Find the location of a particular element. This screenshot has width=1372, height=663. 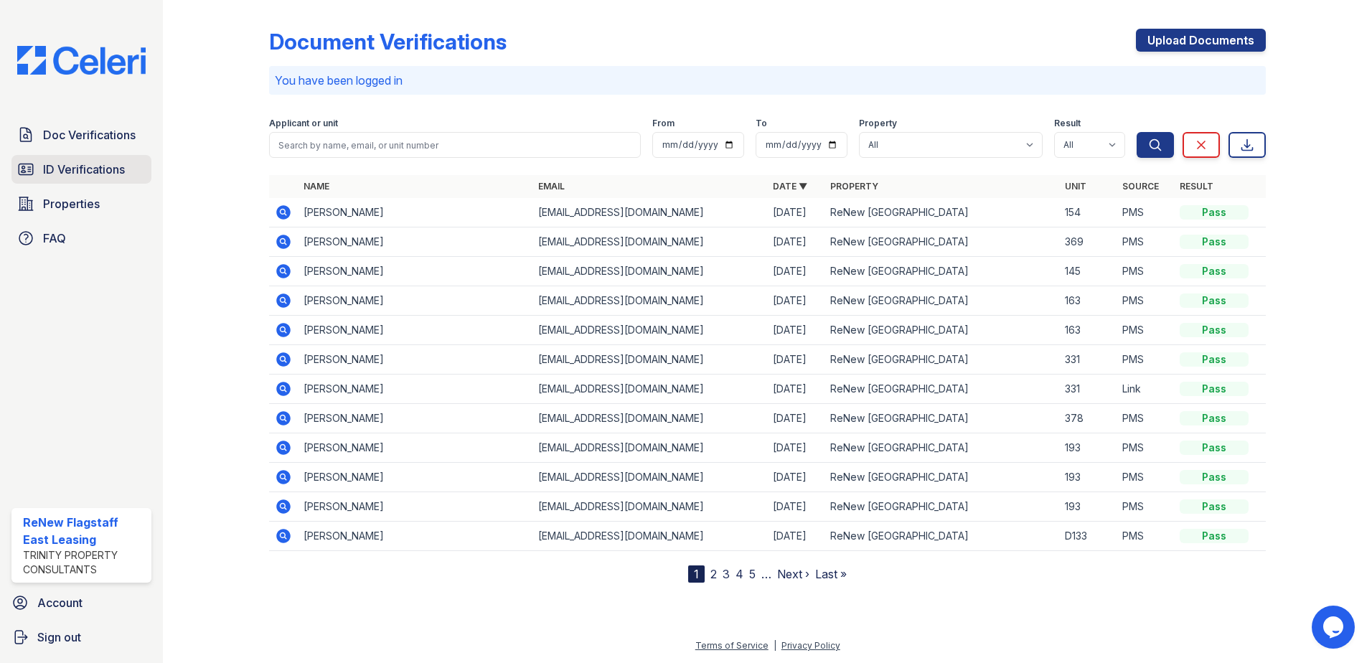

a: Property is located at coordinates (854, 186).